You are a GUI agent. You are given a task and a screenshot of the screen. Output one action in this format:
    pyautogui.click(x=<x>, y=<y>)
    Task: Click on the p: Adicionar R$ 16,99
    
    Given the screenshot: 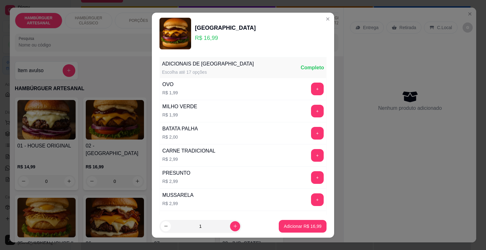 What is the action you would take?
    pyautogui.click(x=302, y=226)
    